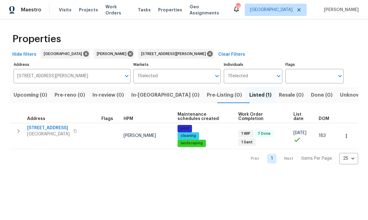  What do you see at coordinates (324, 119) in the screenshot?
I see `span: DOM` at bounding box center [324, 119].